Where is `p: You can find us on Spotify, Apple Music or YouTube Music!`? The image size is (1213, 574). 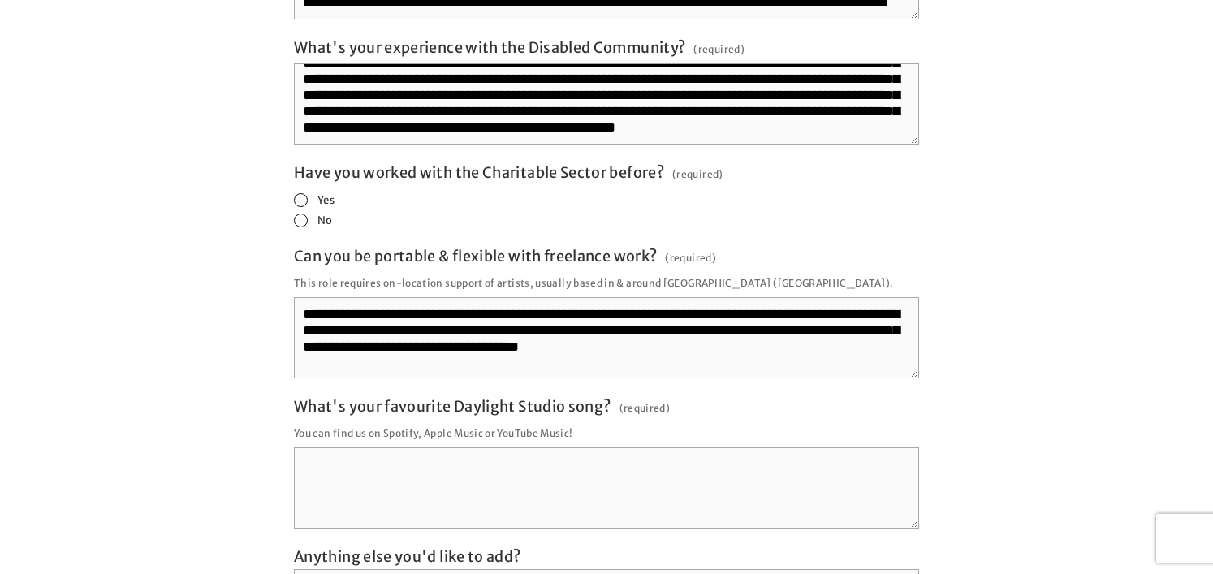 p: You can find us on Spotify, Apple Music or YouTube Music! is located at coordinates (607, 433).